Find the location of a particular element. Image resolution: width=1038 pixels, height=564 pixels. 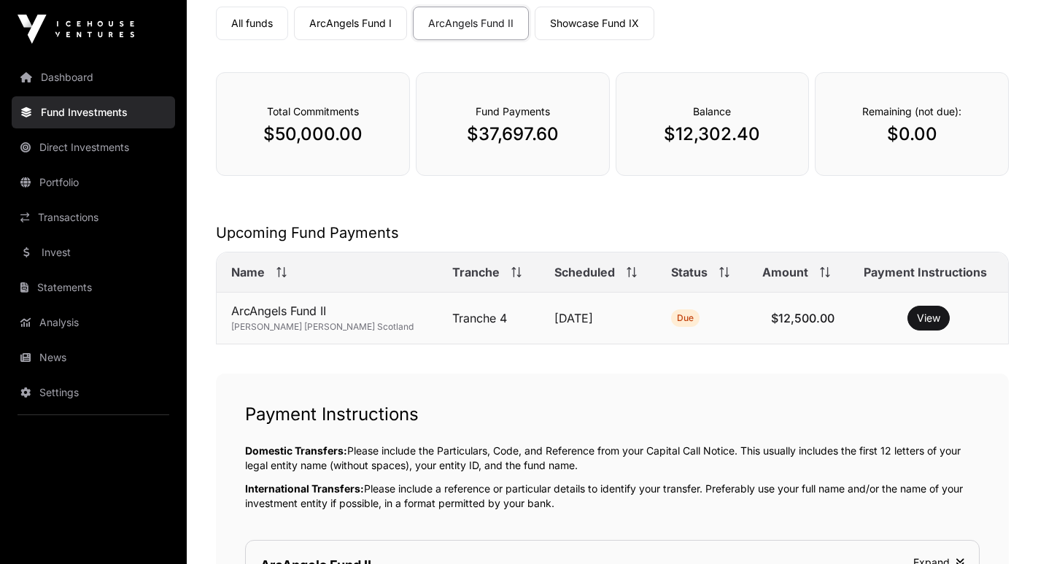

span: Due is located at coordinates (685, 318).